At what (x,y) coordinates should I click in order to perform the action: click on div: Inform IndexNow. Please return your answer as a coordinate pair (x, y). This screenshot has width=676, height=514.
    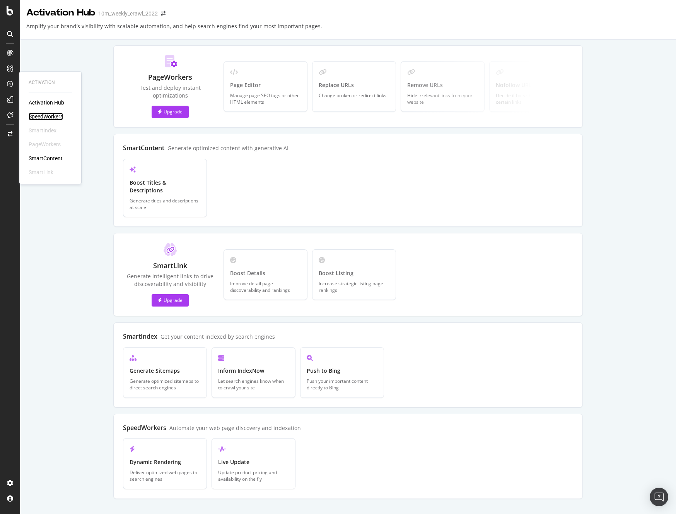
    Looking at the image, I should click on (253, 371).